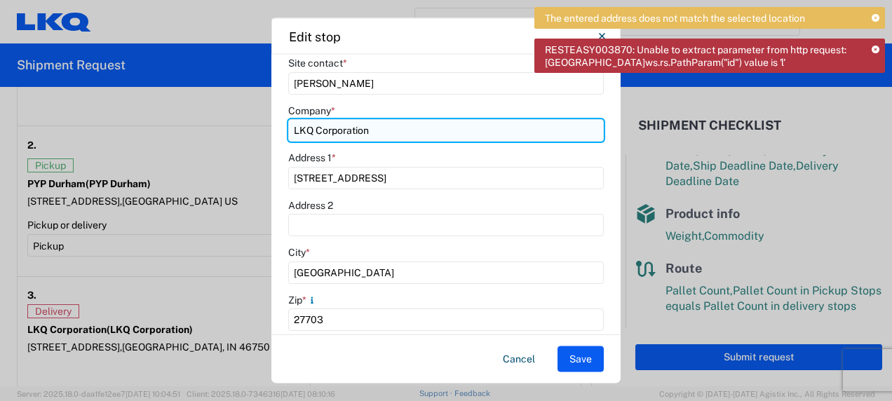  What do you see at coordinates (318, 64) in the screenshot?
I see `label: Site contact` at bounding box center [318, 64].